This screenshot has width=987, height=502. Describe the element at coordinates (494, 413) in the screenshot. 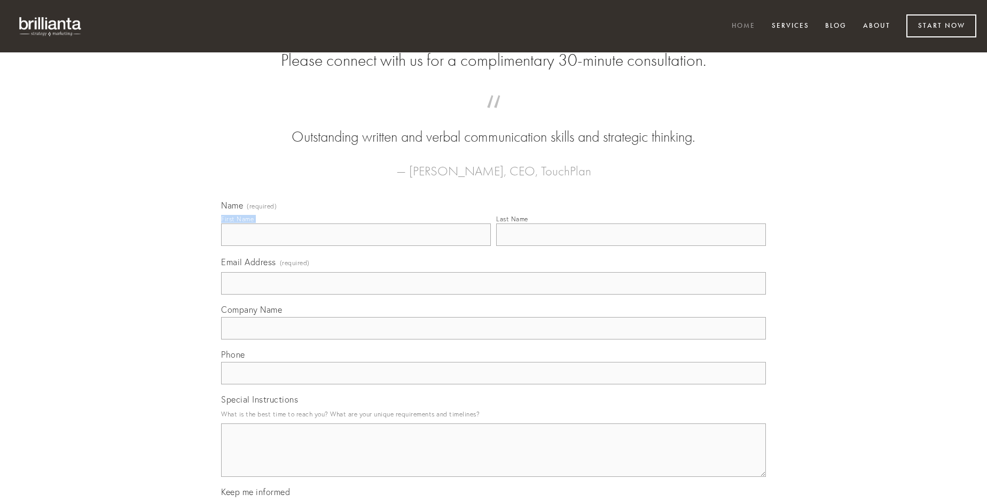

I see `p: What is the best time to reach you? What are your unique requirements and timelines?` at that location.